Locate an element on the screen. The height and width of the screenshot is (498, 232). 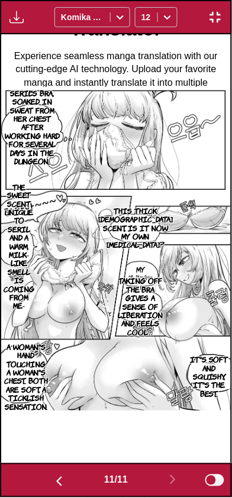
p: My is located at coordinates (141, 270).